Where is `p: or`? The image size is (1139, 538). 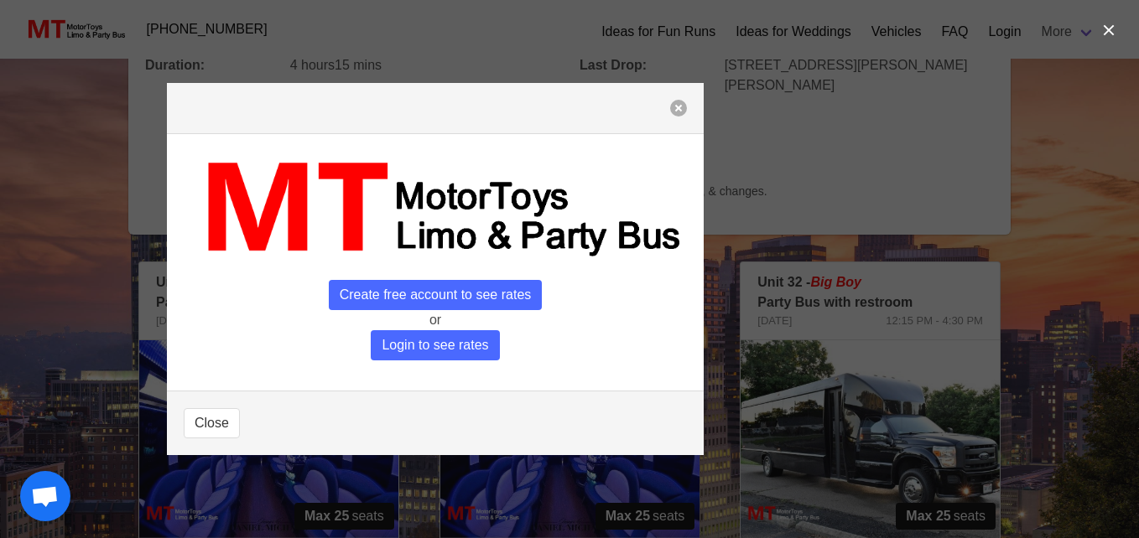
p: or is located at coordinates (435, 320).